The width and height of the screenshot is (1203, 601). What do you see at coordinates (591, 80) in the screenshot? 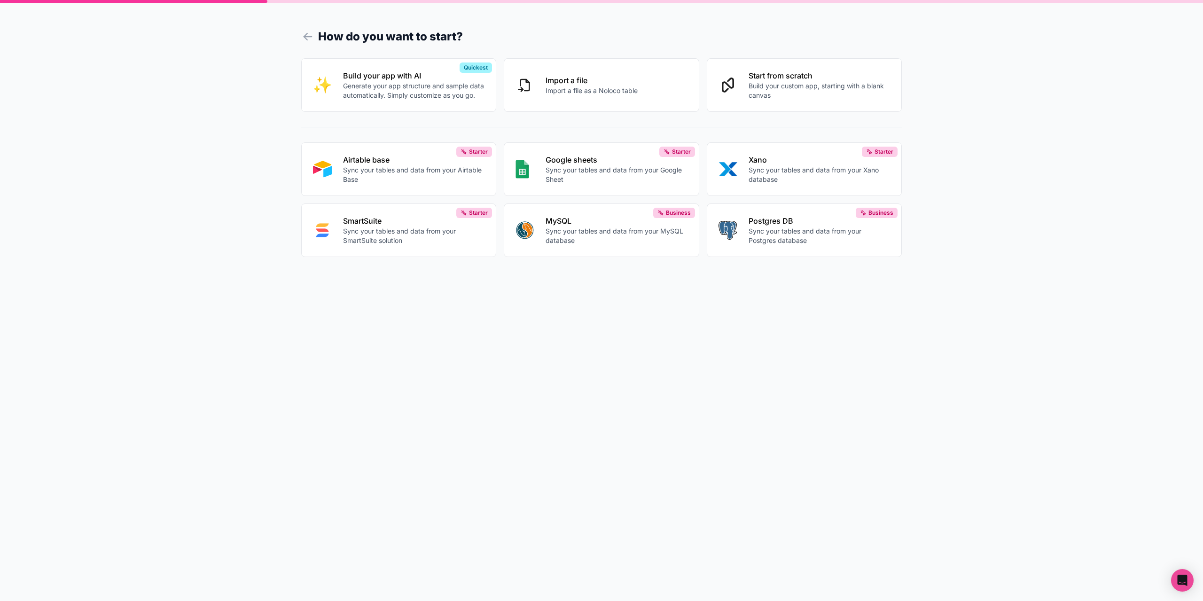
I see `p: Import a file` at bounding box center [591, 80].